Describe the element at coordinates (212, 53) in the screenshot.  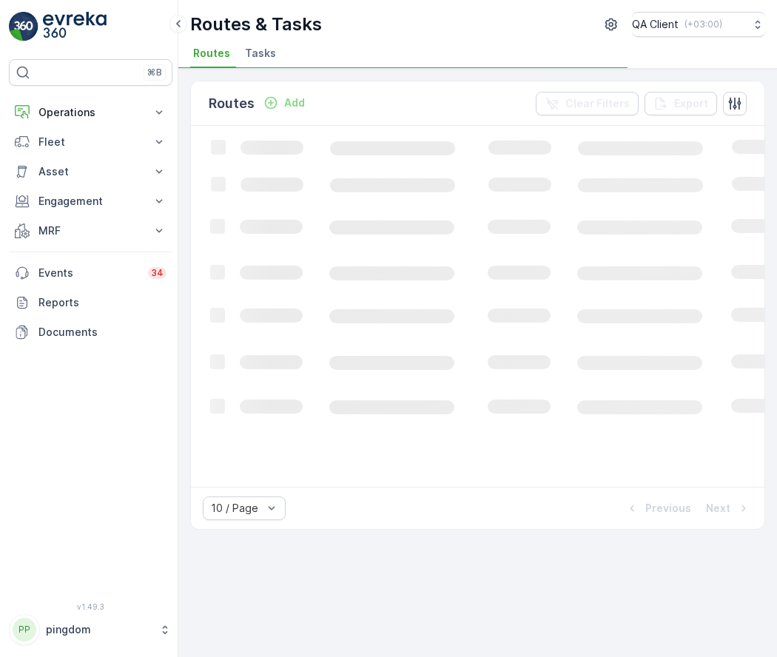
I see `span: Routes` at that location.